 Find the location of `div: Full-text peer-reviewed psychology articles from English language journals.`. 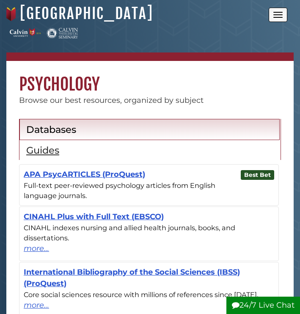

div: Full-text peer-reviewed psychology articles from English language journals. is located at coordinates (149, 191).